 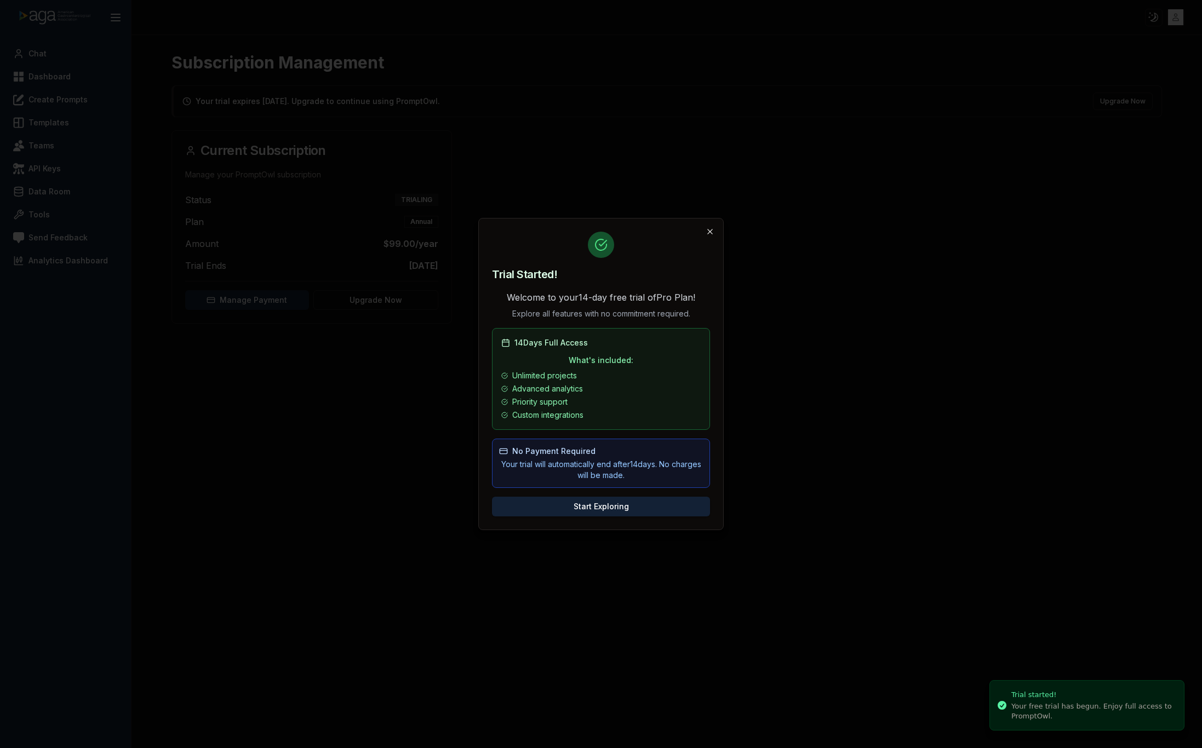 What do you see at coordinates (601, 470) in the screenshot?
I see `p: Your trial will automatically end after 14 days. No charges will be made.` at bounding box center [601, 470].